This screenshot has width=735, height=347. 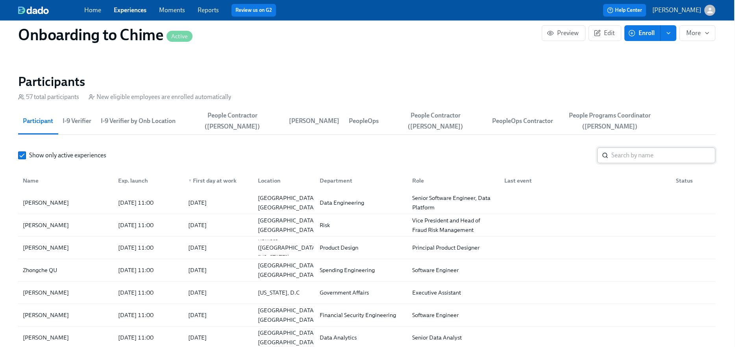 What do you see at coordinates (38, 121) in the screenshot?
I see `span: Participant` at bounding box center [38, 121].